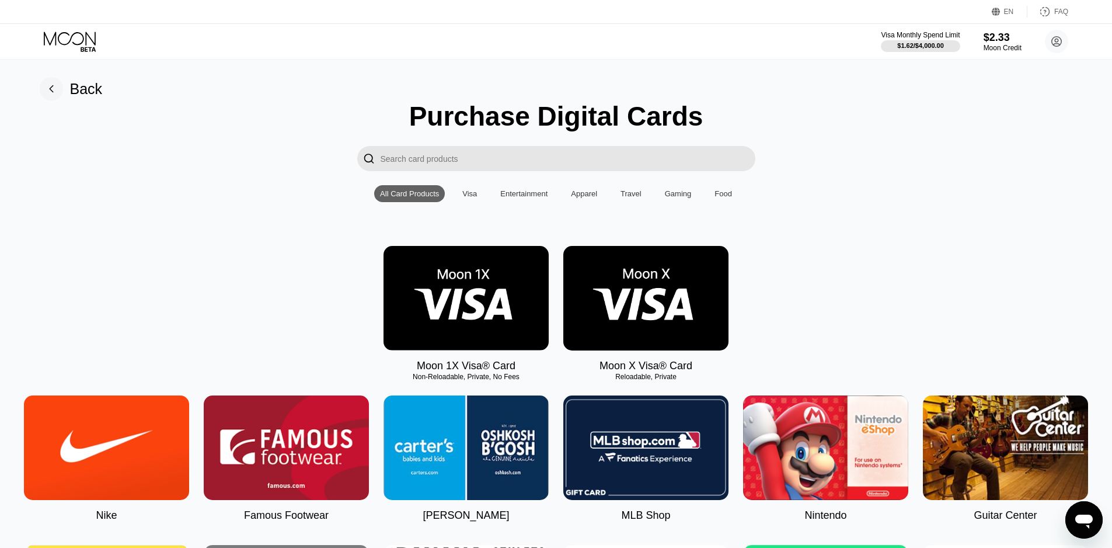 This screenshot has height=548, width=1112. I want to click on div: Visa Monthly Spend Limit, so click(920, 35).